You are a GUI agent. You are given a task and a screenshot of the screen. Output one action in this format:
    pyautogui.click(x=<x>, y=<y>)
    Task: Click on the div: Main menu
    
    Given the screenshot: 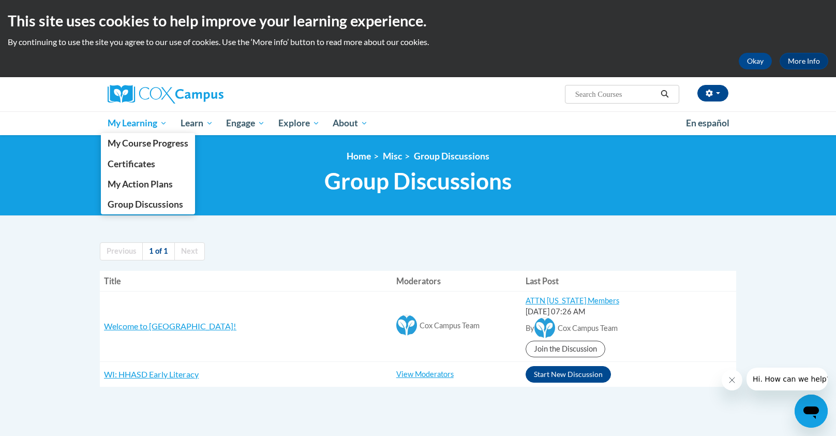 What is the action you would take?
    pyautogui.click(x=418, y=123)
    